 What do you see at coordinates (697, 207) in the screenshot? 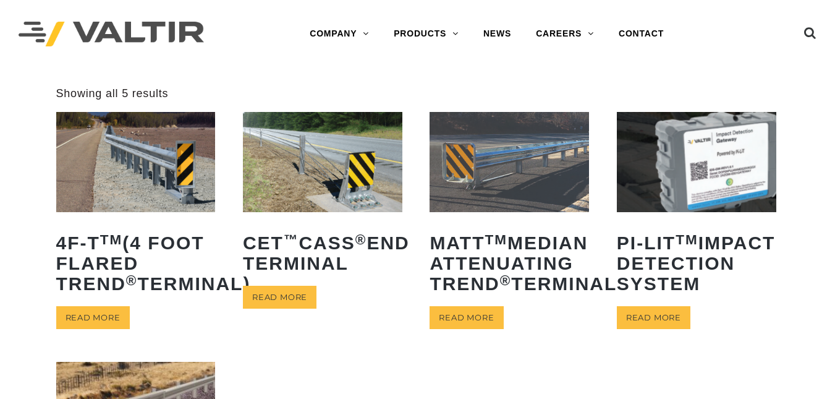
I see `a: PI-LITTMImpact Detection System` at bounding box center [697, 207].